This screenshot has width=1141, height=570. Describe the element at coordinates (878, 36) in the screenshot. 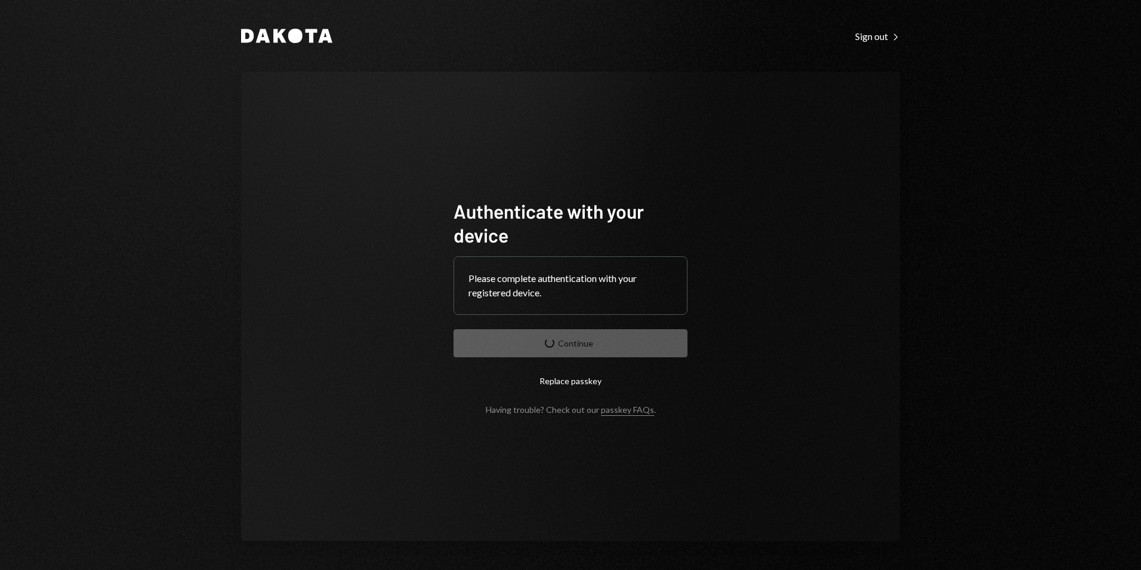

I see `a: Sign out` at that location.